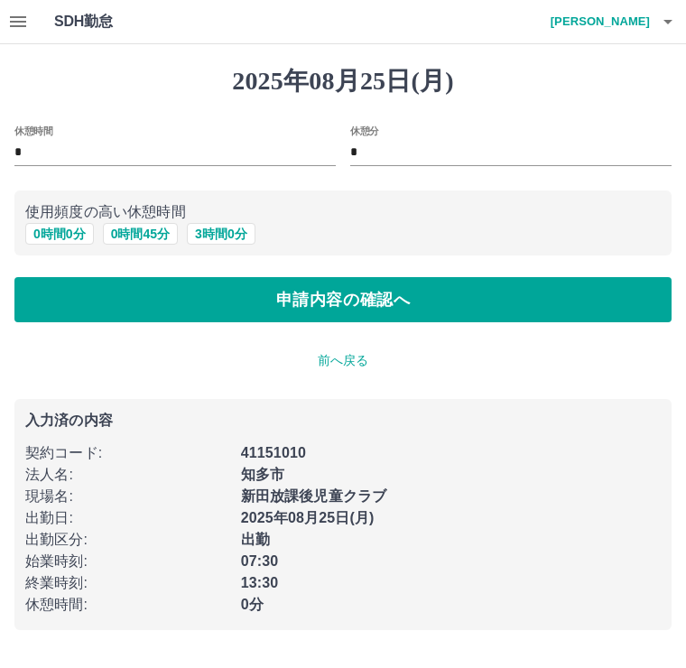 The width and height of the screenshot is (686, 668). What do you see at coordinates (308, 517) in the screenshot?
I see `b: 2025年08月25日(月)` at bounding box center [308, 517].